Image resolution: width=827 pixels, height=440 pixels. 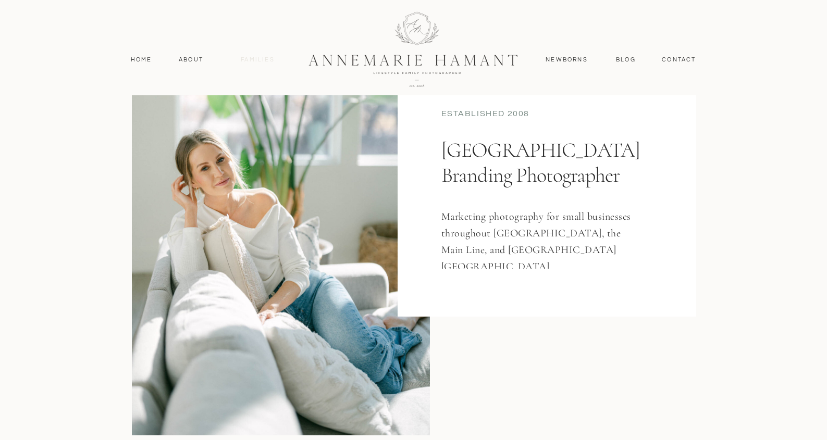 I want to click on nav: Newborns, so click(x=567, y=60).